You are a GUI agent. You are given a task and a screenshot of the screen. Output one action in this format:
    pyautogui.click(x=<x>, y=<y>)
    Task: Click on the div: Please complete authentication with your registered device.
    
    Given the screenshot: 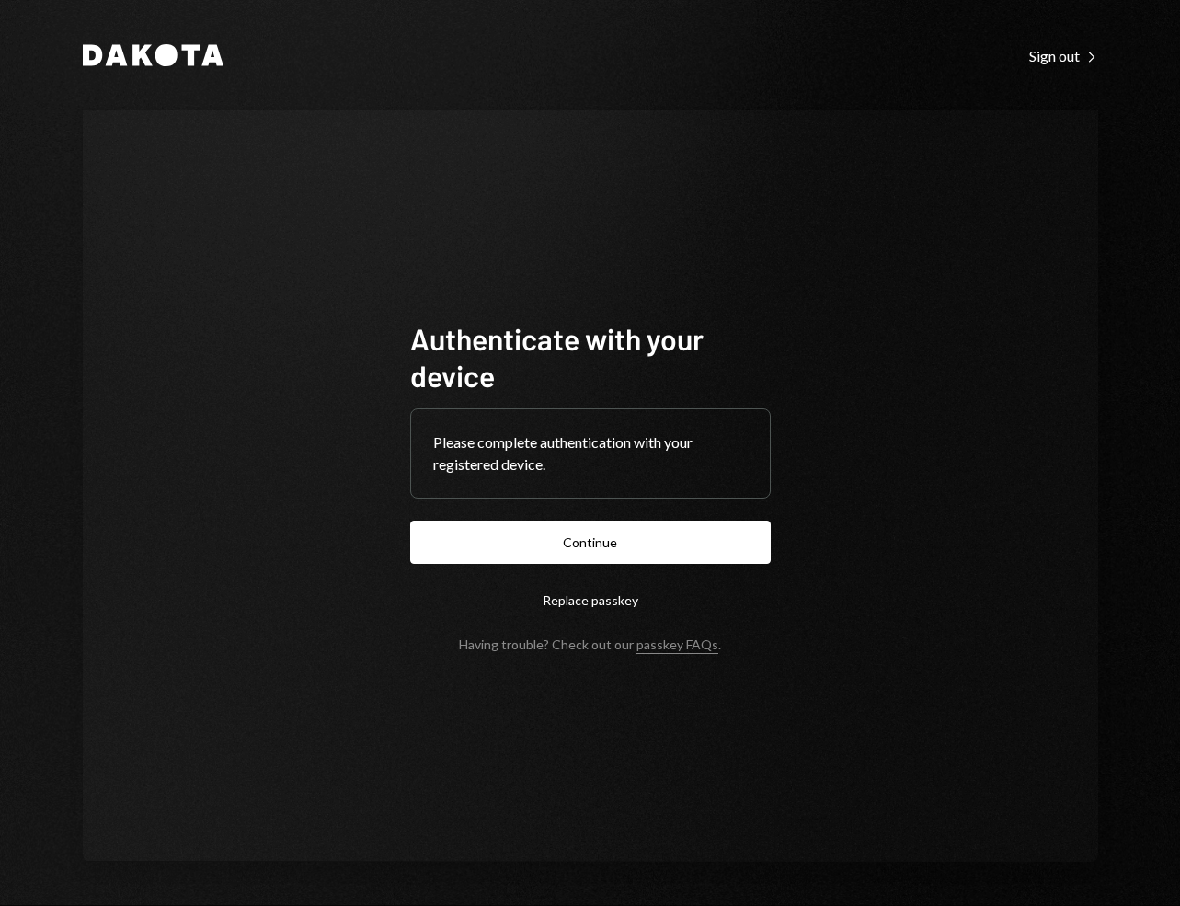 What is the action you would take?
    pyautogui.click(x=591, y=454)
    